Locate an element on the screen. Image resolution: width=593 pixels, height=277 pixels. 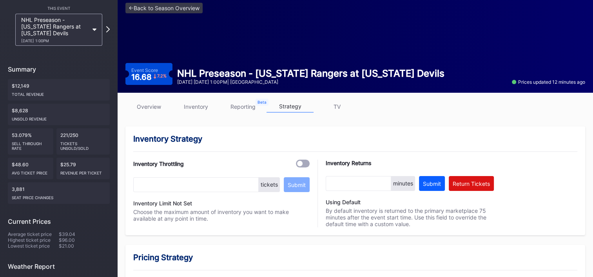
div: Return Tickets is located at coordinates (471, 184).